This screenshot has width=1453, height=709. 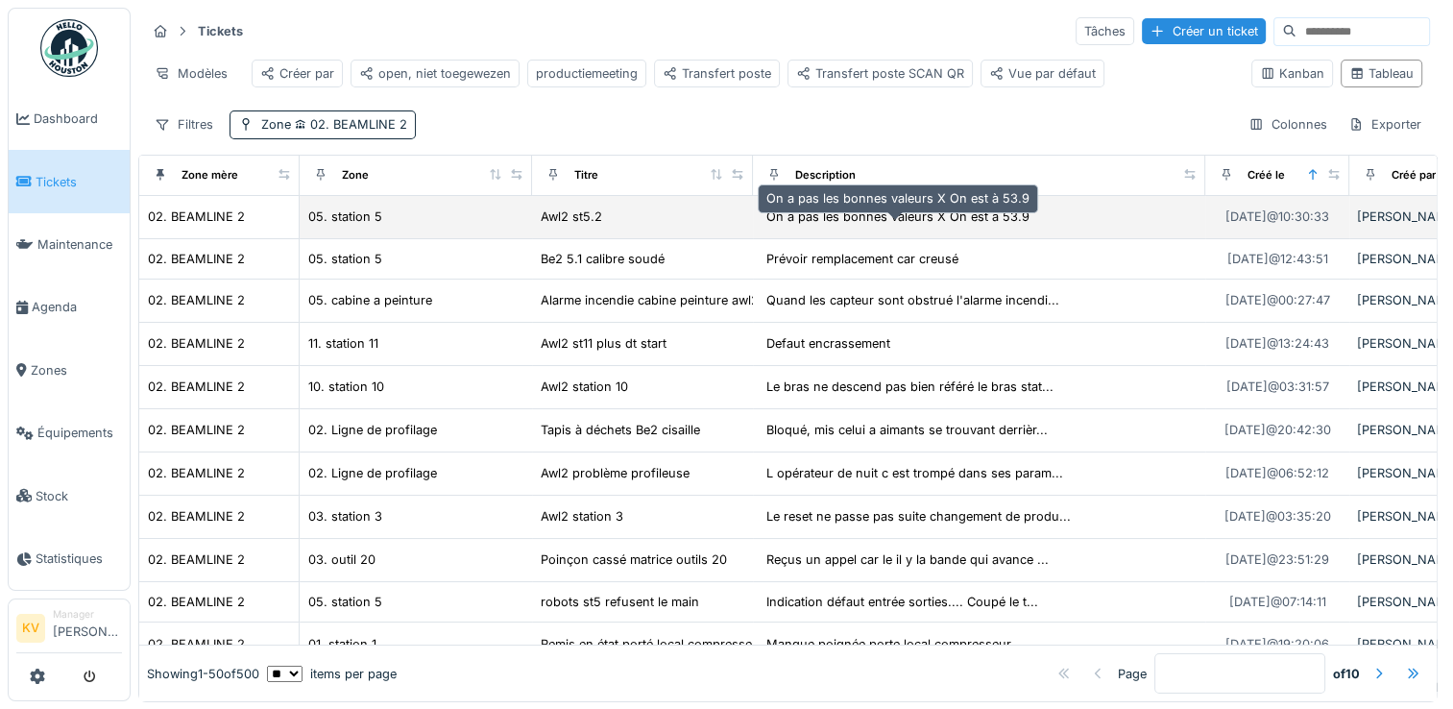 I want to click on div: Tâches, so click(x=1104, y=31).